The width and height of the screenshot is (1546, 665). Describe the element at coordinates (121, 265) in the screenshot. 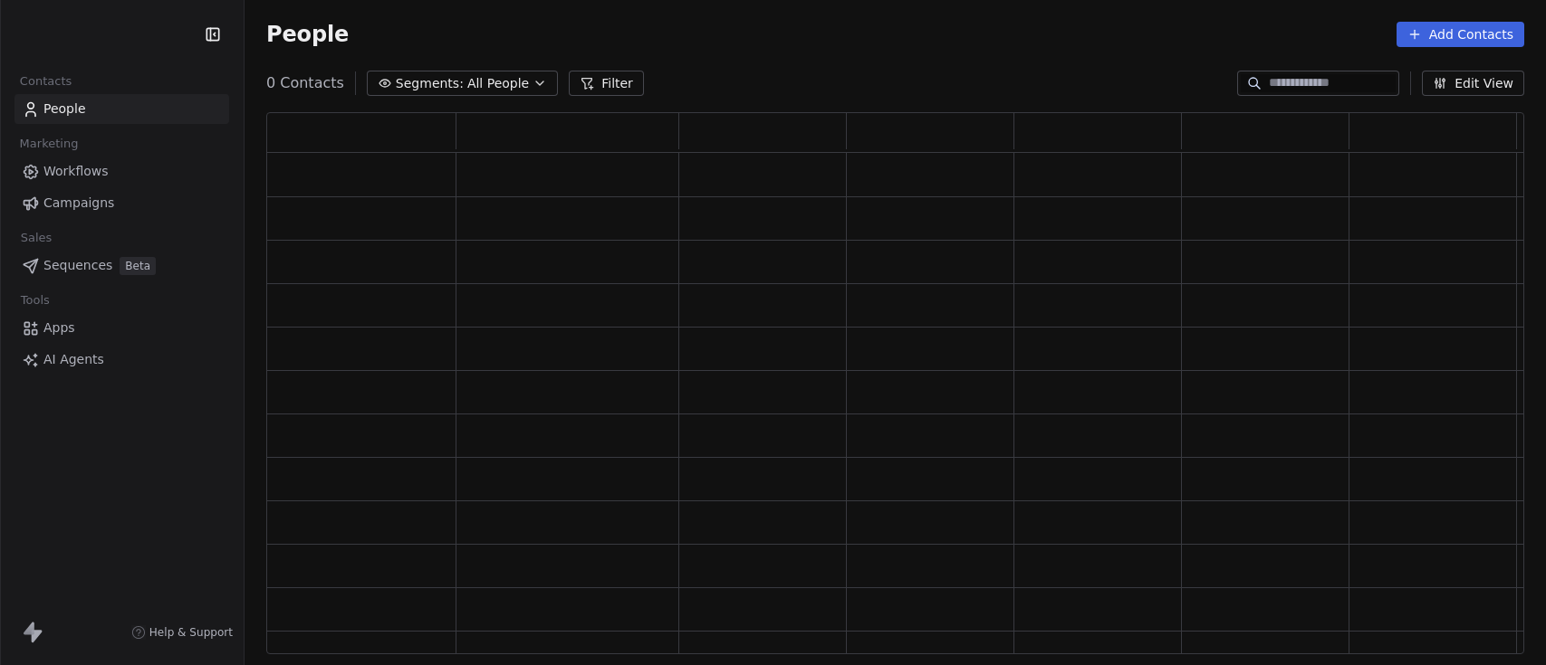

I see `a: SequencesBeta` at that location.